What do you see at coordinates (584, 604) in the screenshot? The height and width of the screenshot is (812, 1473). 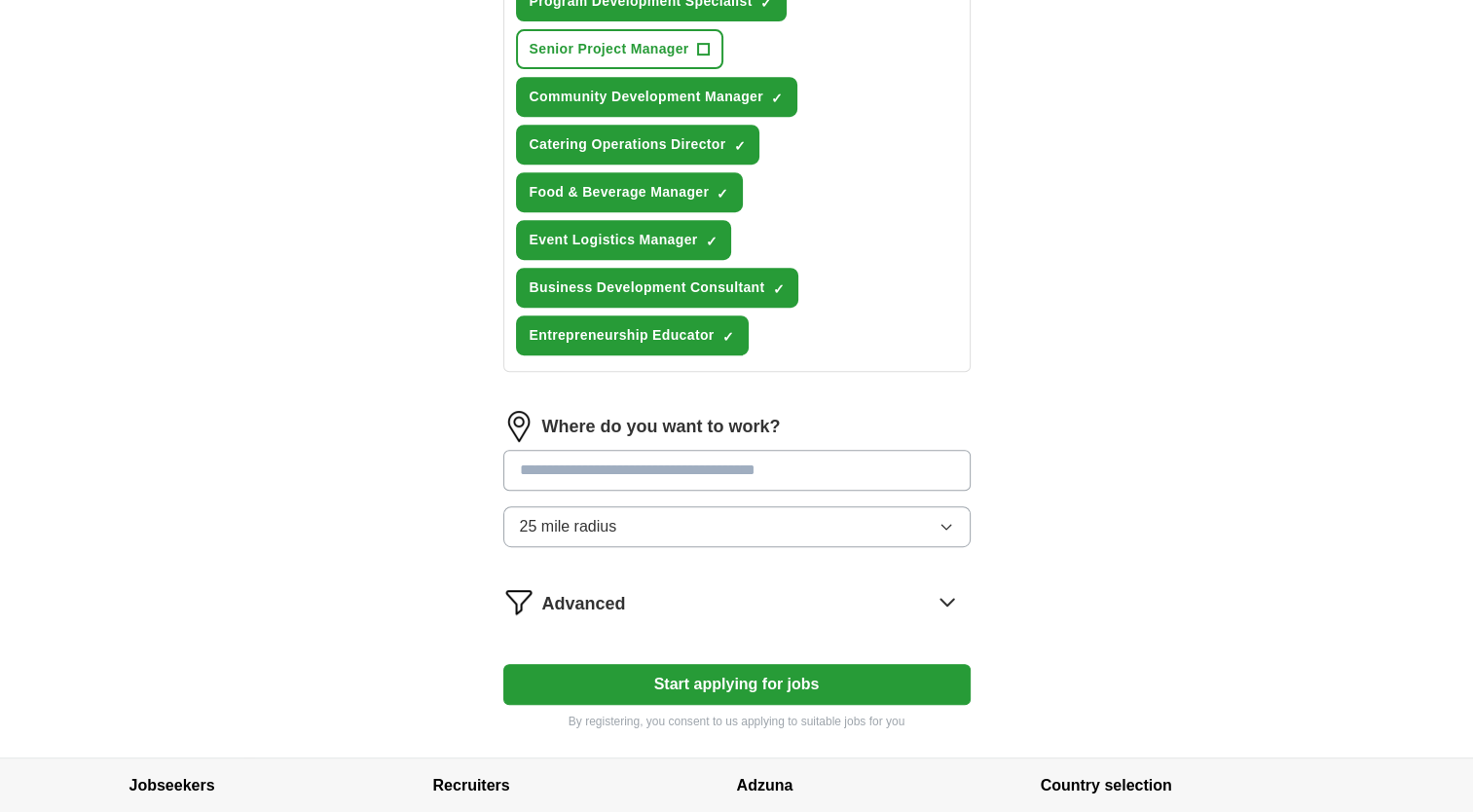 I see `span: Advanced` at bounding box center [584, 604].